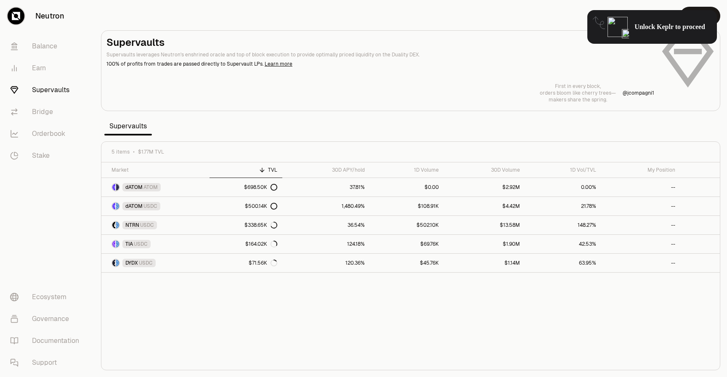 The width and height of the screenshot is (727, 377). Describe the element at coordinates (578, 93) in the screenshot. I see `a: First in every block,orders bloom like cherry trees—makers share the spring.` at that location.